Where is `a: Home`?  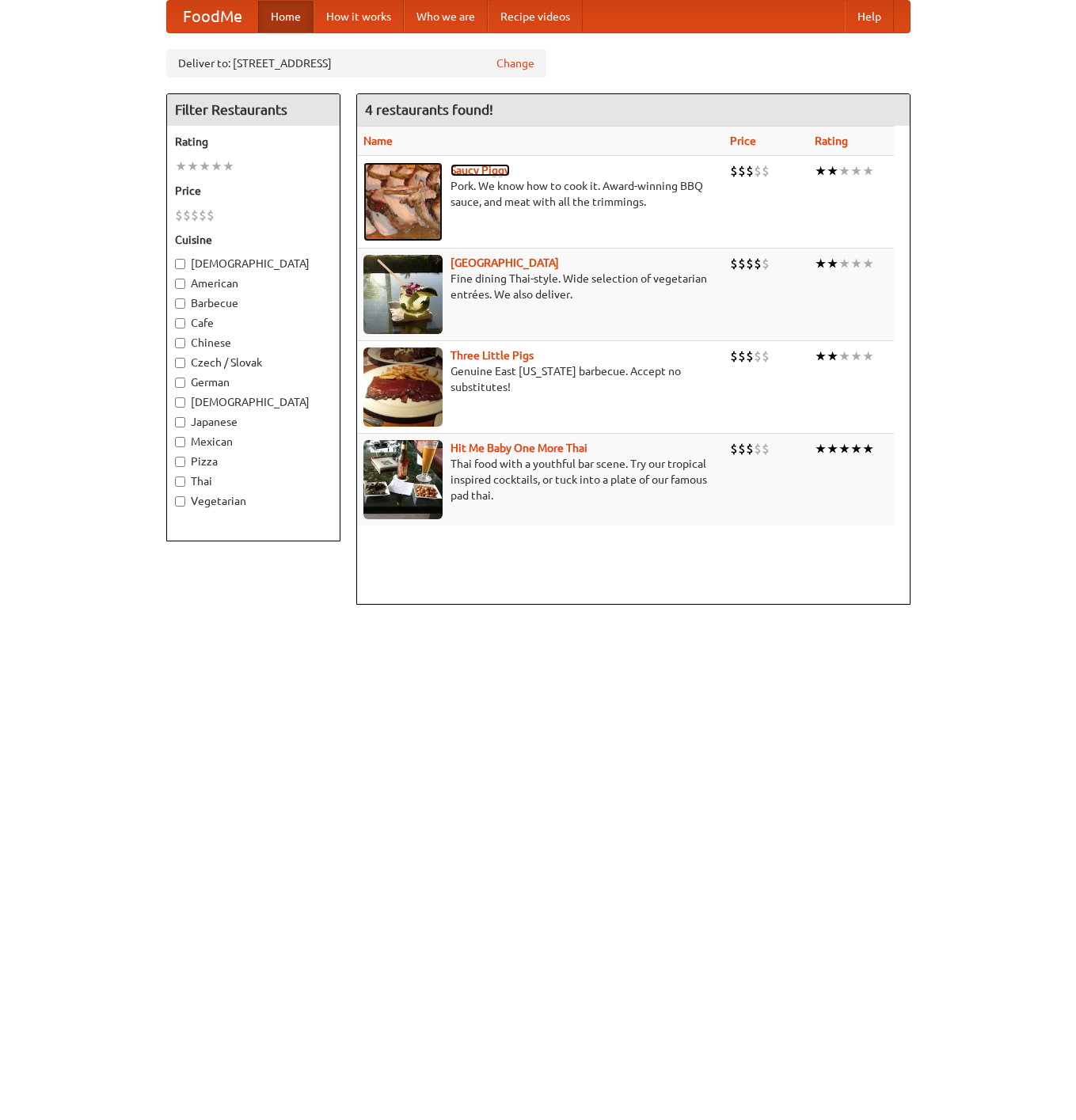
a: Home is located at coordinates (285, 16).